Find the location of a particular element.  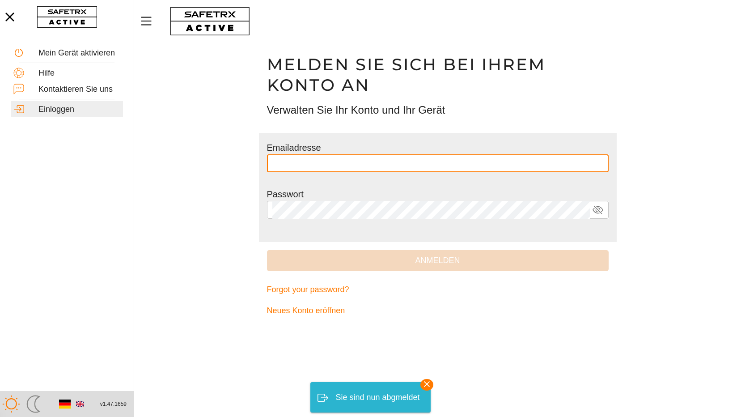

button: Deutsch is located at coordinates (65, 404).